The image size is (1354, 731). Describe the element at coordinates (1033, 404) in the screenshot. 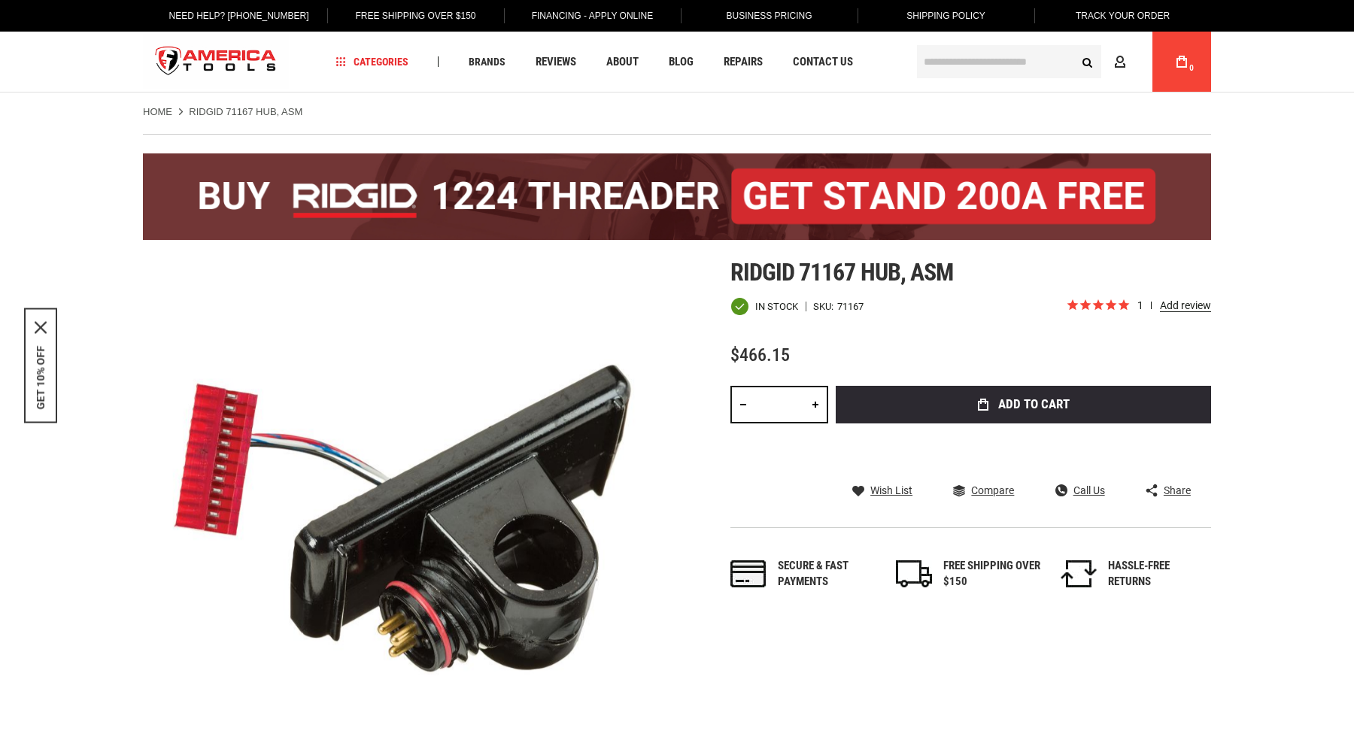

I see `span: Add to Cart` at that location.